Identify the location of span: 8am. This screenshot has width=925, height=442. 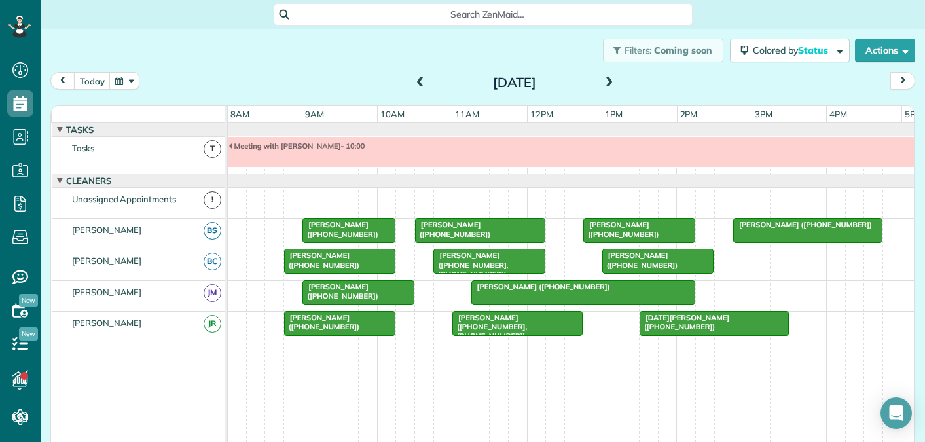
(240, 114).